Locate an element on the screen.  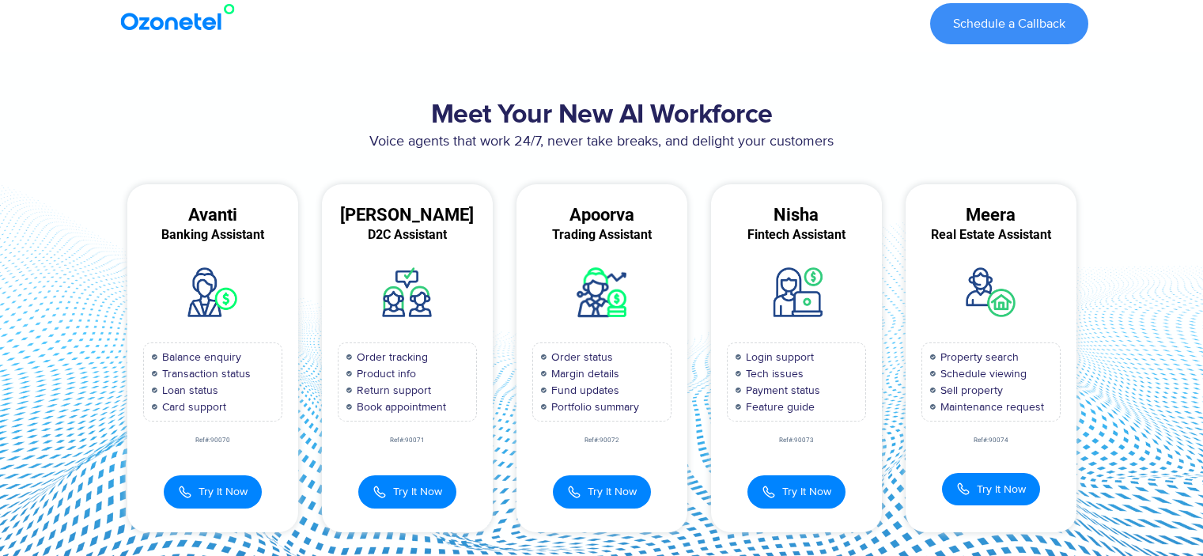
h2: Meet Your New AI Workforce is located at coordinates (602, 116).